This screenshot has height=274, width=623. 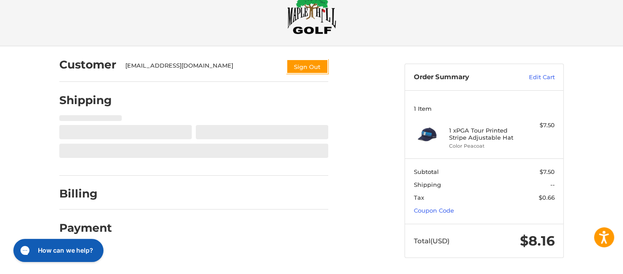 What do you see at coordinates (85, 194) in the screenshot?
I see `h2: Billing` at bounding box center [85, 194].